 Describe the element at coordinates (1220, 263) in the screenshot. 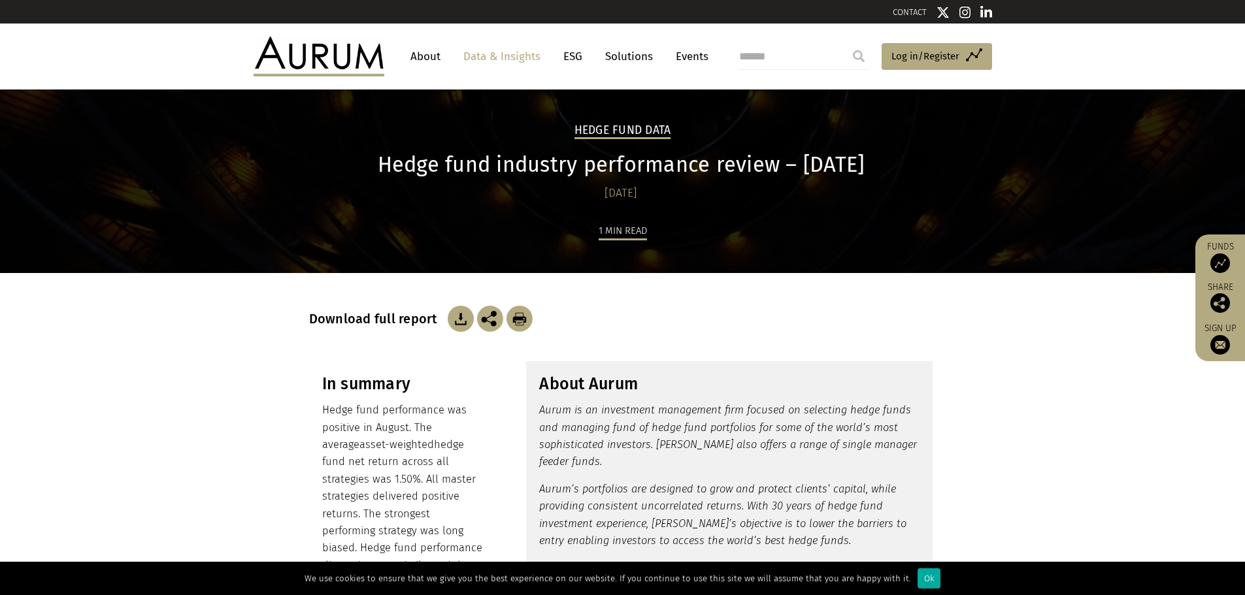

I see `img: Access Funds` at that location.